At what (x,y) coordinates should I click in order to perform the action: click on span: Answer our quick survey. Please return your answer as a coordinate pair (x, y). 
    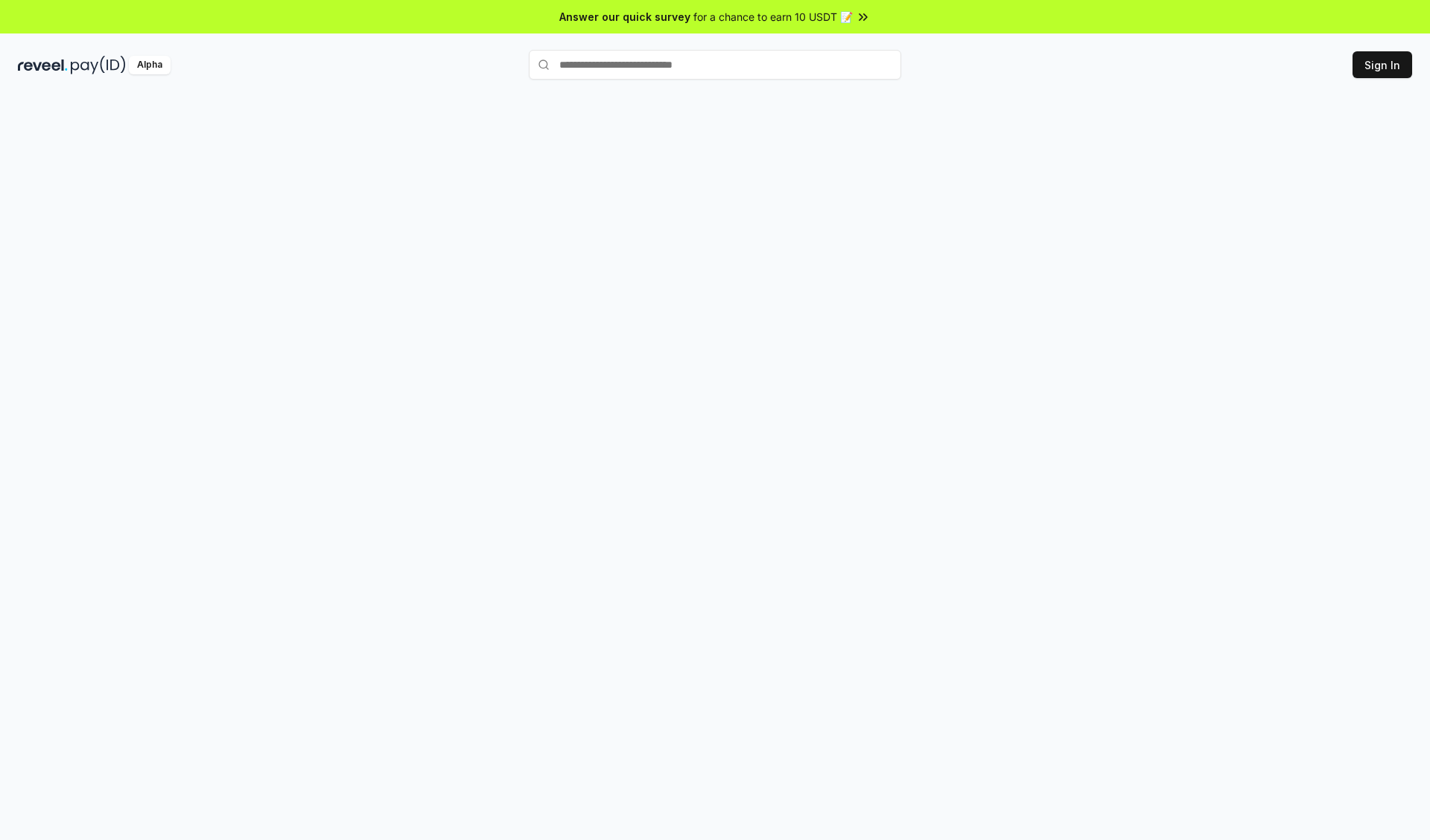
    Looking at the image, I should click on (624, 16).